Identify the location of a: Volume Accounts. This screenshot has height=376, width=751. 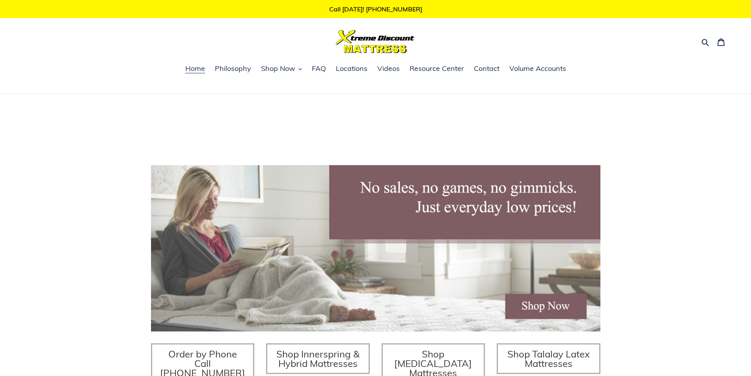
(538, 69).